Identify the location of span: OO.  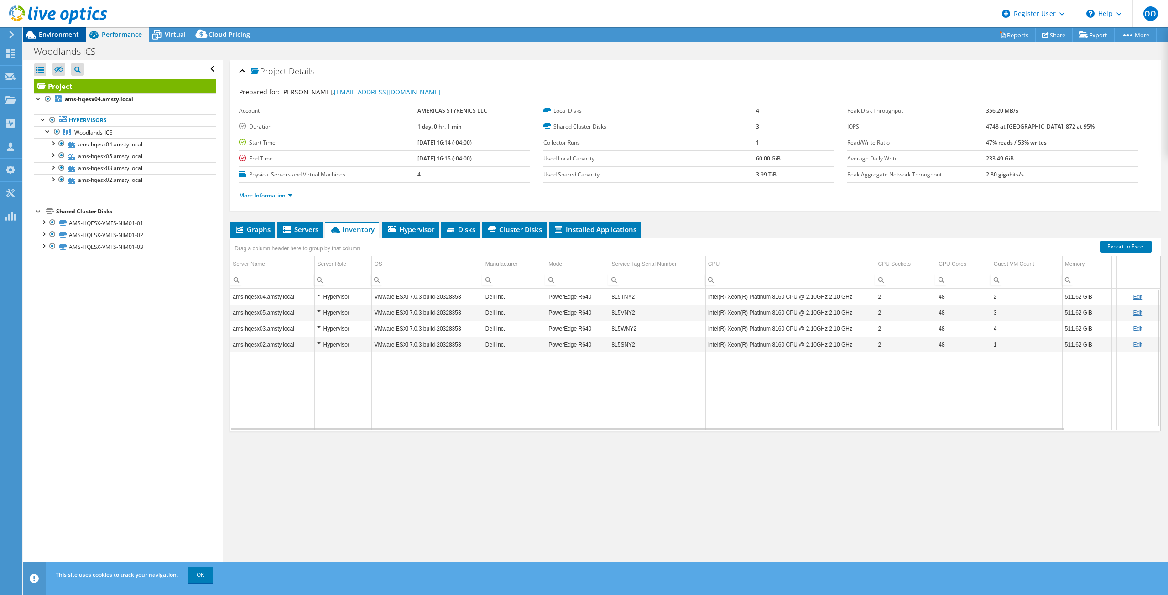
(1150, 14).